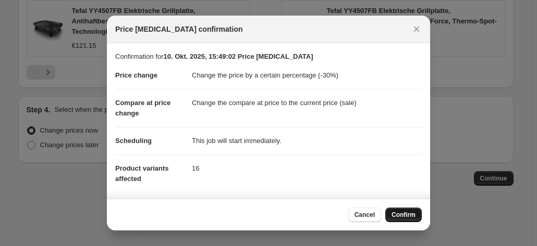  I want to click on dd: Change the compare at price to the current price (sale), so click(306, 103).